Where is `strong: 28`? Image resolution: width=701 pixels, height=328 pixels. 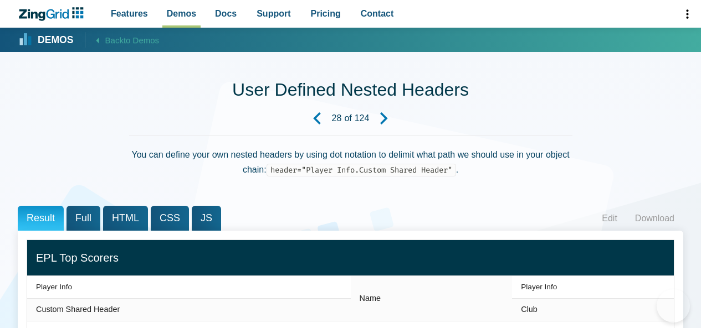
strong: 28 is located at coordinates (337, 119).